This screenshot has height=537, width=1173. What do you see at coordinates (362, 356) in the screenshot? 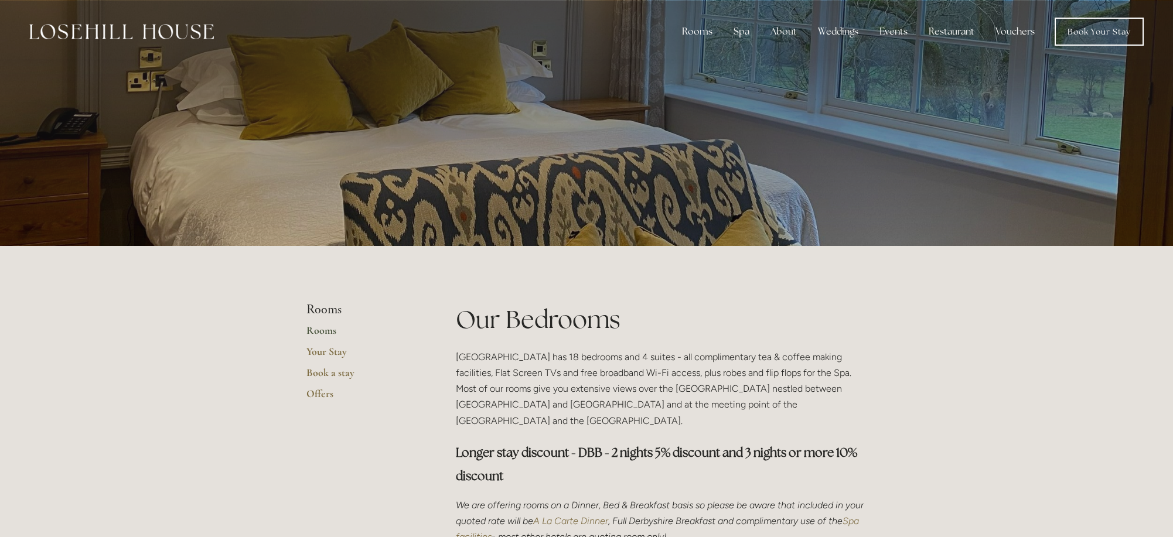
I see `a: Your Stay` at bounding box center [362, 356].